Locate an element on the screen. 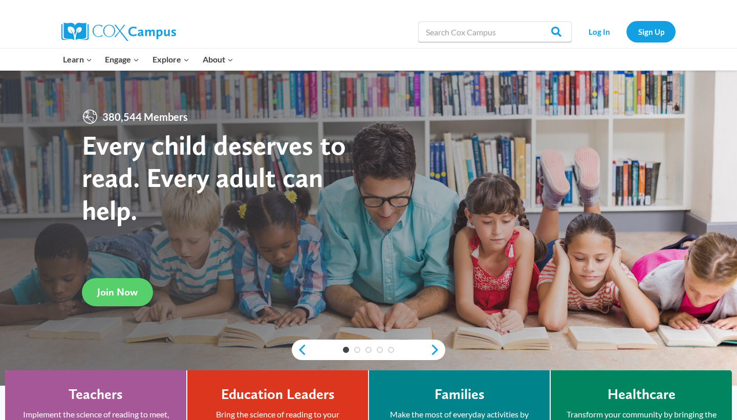 This screenshot has height=420, width=737. input: Search Cox Campus is located at coordinates (495, 32).